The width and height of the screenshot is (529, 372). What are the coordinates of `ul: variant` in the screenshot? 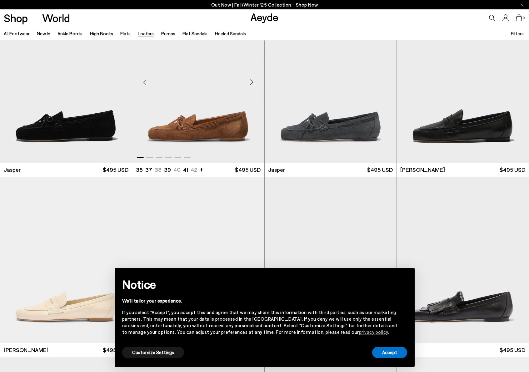 It's located at (166, 169).